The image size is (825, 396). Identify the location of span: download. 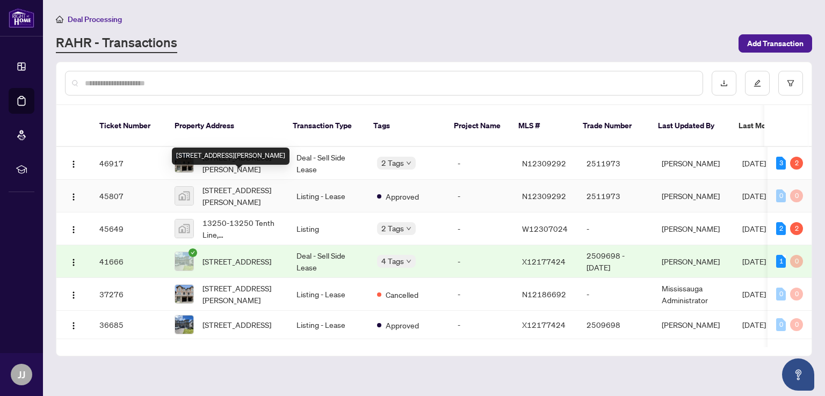
(724, 83).